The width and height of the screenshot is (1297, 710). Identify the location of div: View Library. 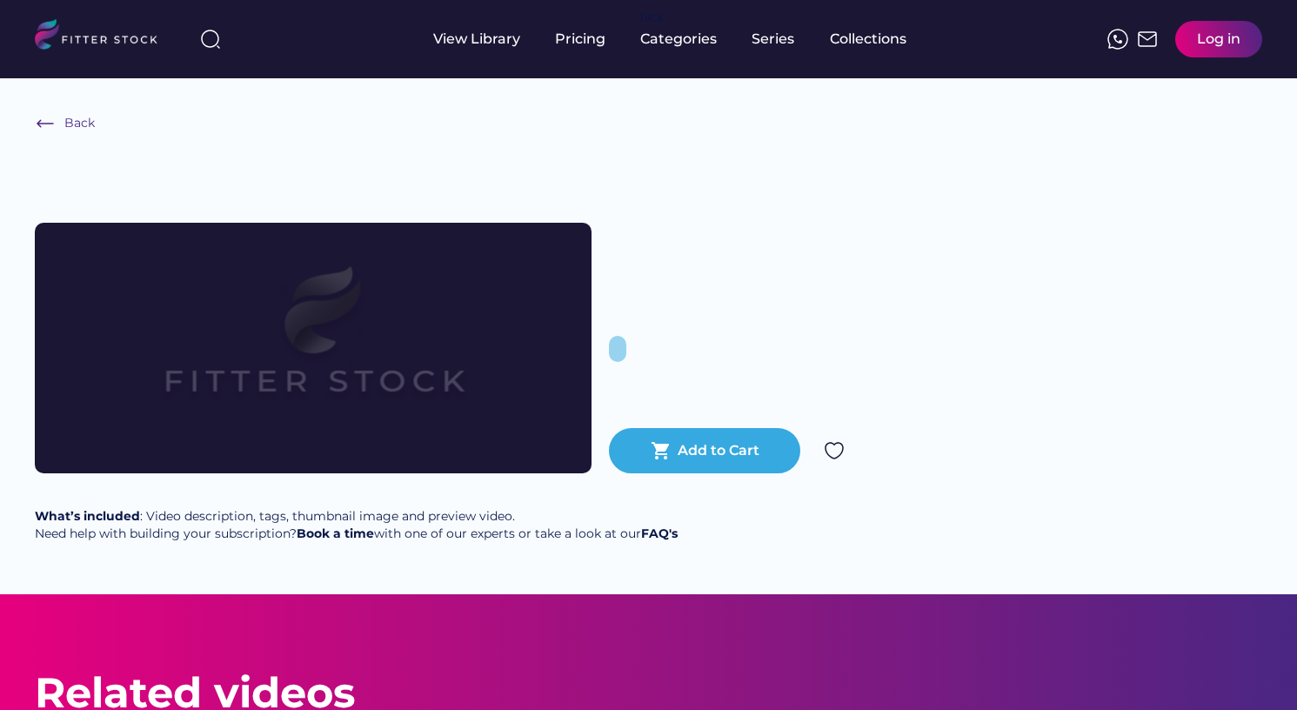
(477, 39).